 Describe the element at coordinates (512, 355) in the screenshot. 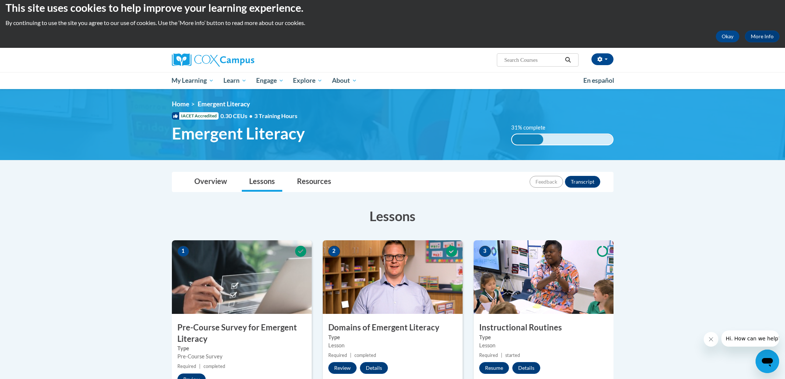

I see `span: started` at that location.